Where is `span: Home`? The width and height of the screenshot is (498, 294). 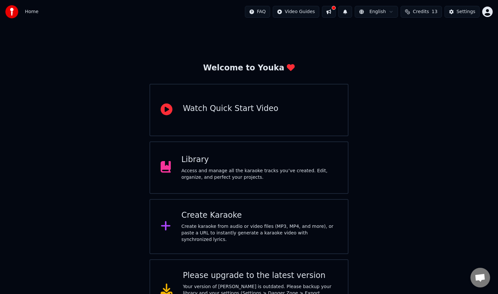
span: Home is located at coordinates (31, 12).